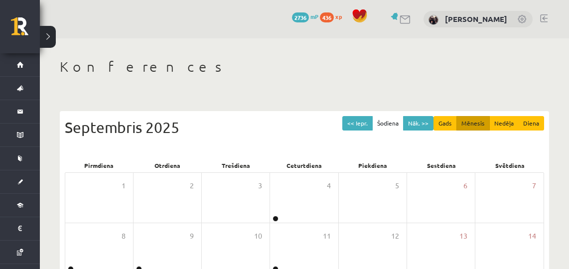 This screenshot has height=269, width=569. Describe the element at coordinates (99, 165) in the screenshot. I see `div: Pirmdiena` at that location.